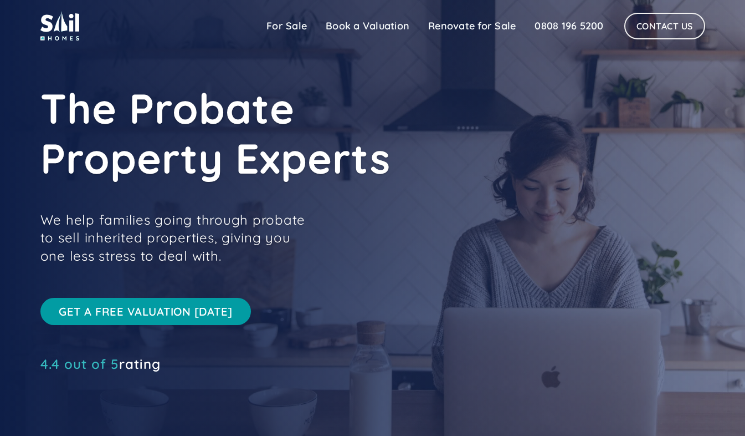  I want to click on a: Contact Us, so click(665, 26).